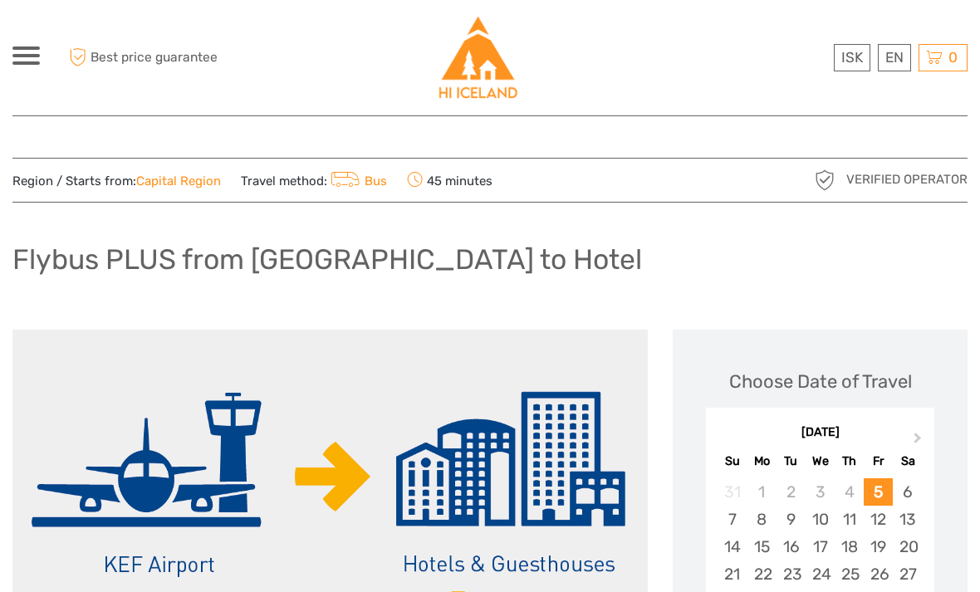 Image resolution: width=980 pixels, height=592 pixels. I want to click on div: Mo, so click(762, 461).